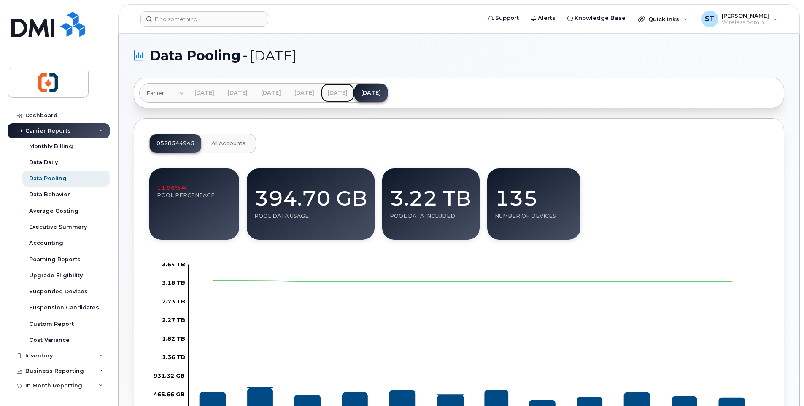 Image resolution: width=804 pixels, height=406 pixels. Describe the element at coordinates (162, 93) in the screenshot. I see `a: Earlier` at that location.